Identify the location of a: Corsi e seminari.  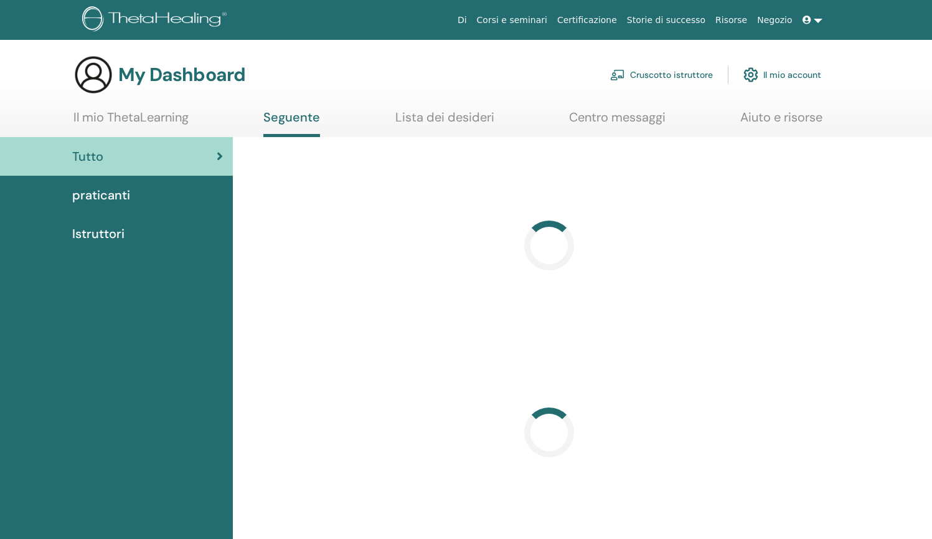
(512, 20).